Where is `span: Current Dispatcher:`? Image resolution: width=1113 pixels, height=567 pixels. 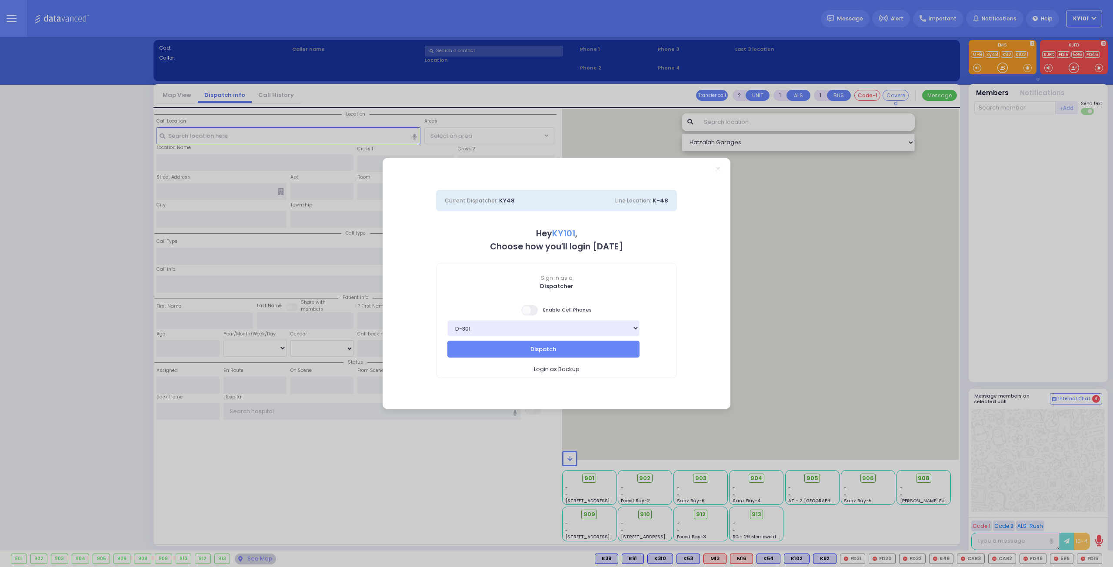
span: Current Dispatcher: is located at coordinates (471, 200).